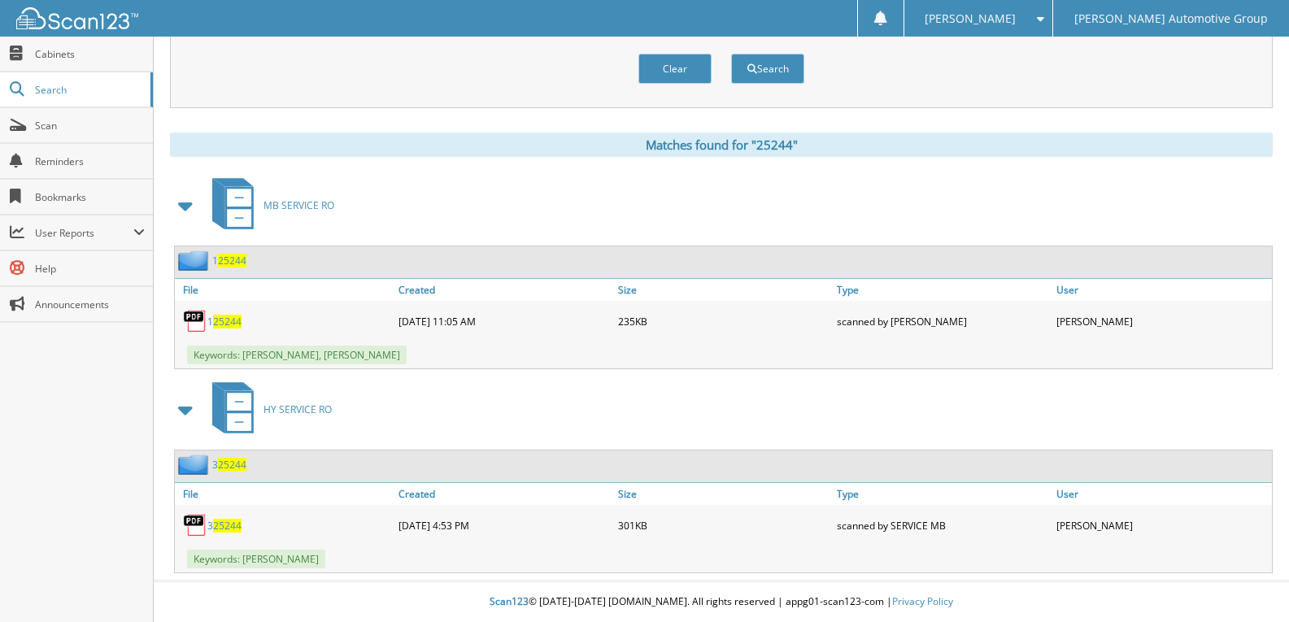 The image size is (1289, 622). Describe the element at coordinates (298, 409) in the screenshot. I see `span: HY SERVICE RO` at that location.